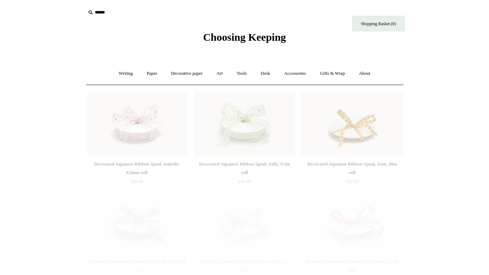 The height and width of the screenshot is (275, 489). What do you see at coordinates (265, 73) in the screenshot?
I see `a: Desk` at bounding box center [265, 73].